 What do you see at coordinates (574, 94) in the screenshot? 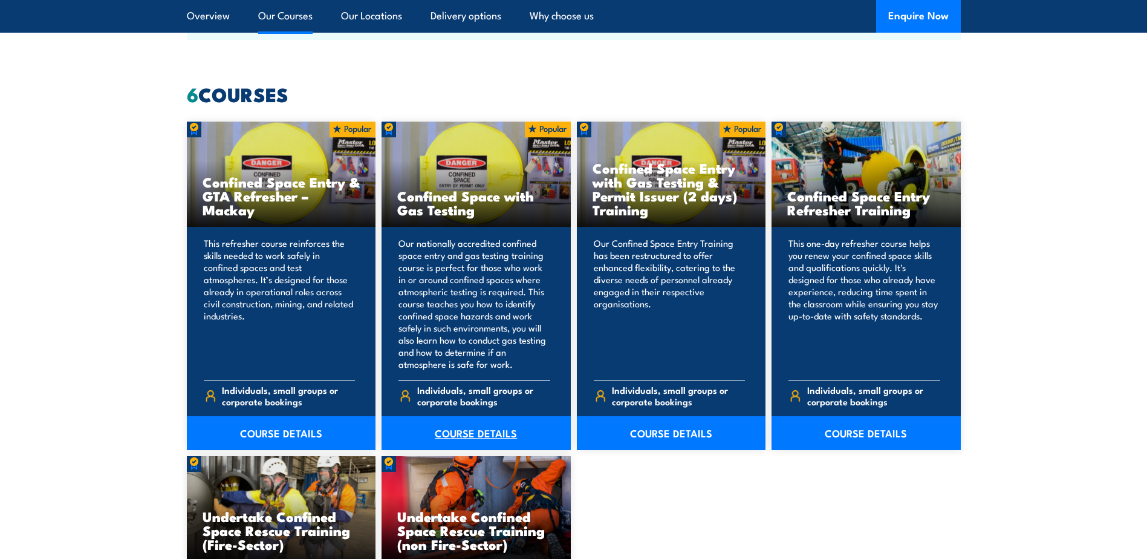
I see `h2: COURSES` at bounding box center [574, 94].